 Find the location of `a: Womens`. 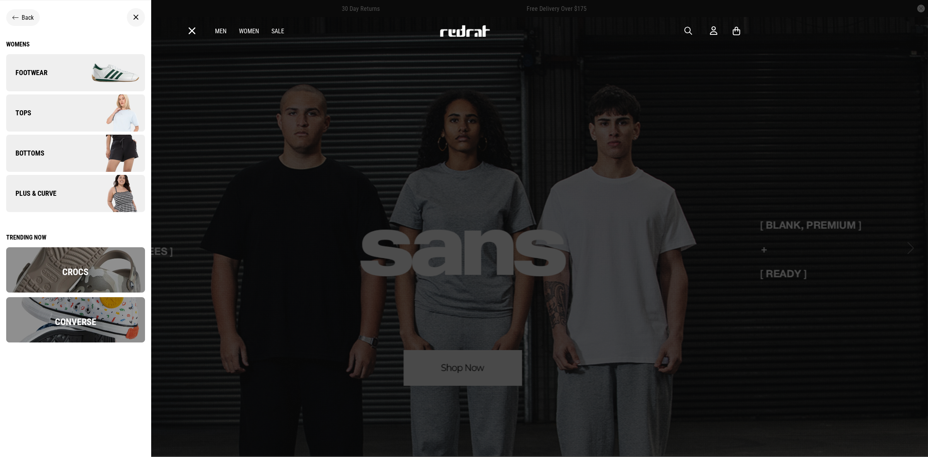

a: Womens is located at coordinates (75, 44).